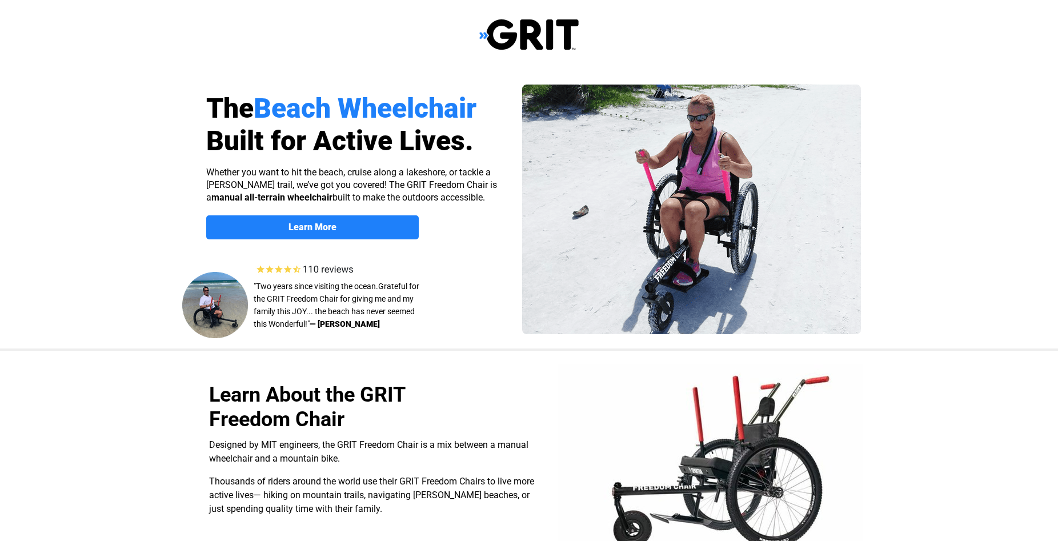 This screenshot has height=541, width=1058. I want to click on span: Two years since visiting the ocean., so click(317, 286).